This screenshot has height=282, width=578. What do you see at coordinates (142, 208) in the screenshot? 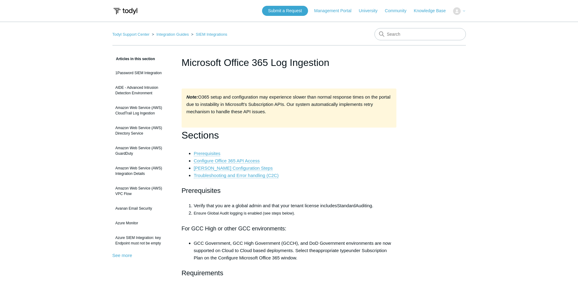
I see `a: Avanan Email Security` at bounding box center [142, 208].